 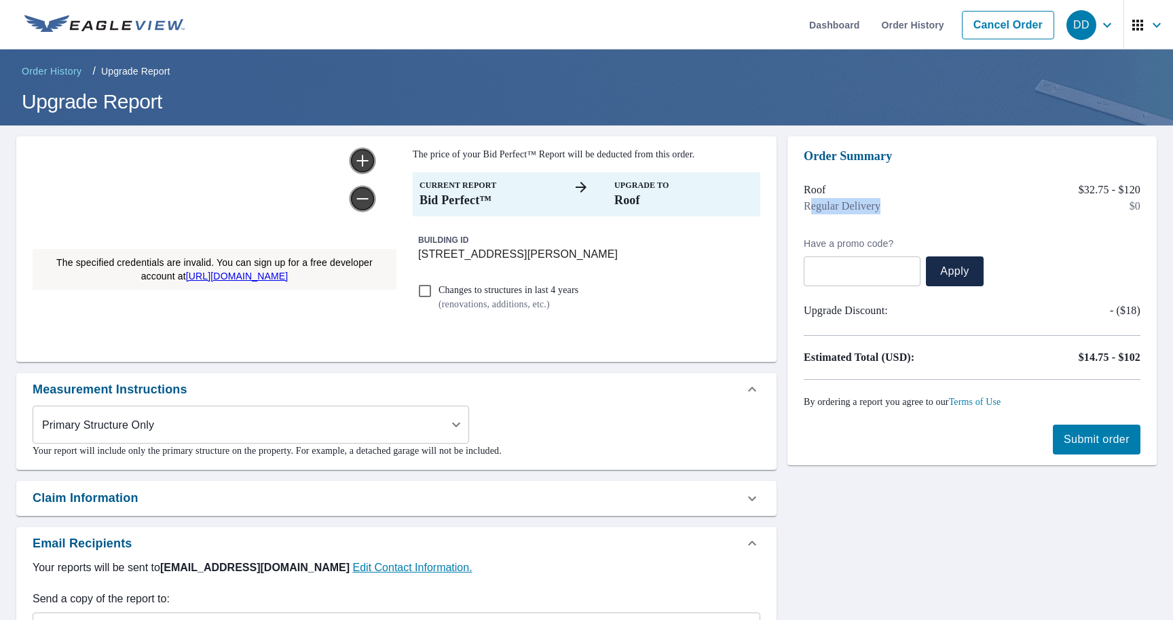 I want to click on p: - ($18), so click(x=1124, y=311).